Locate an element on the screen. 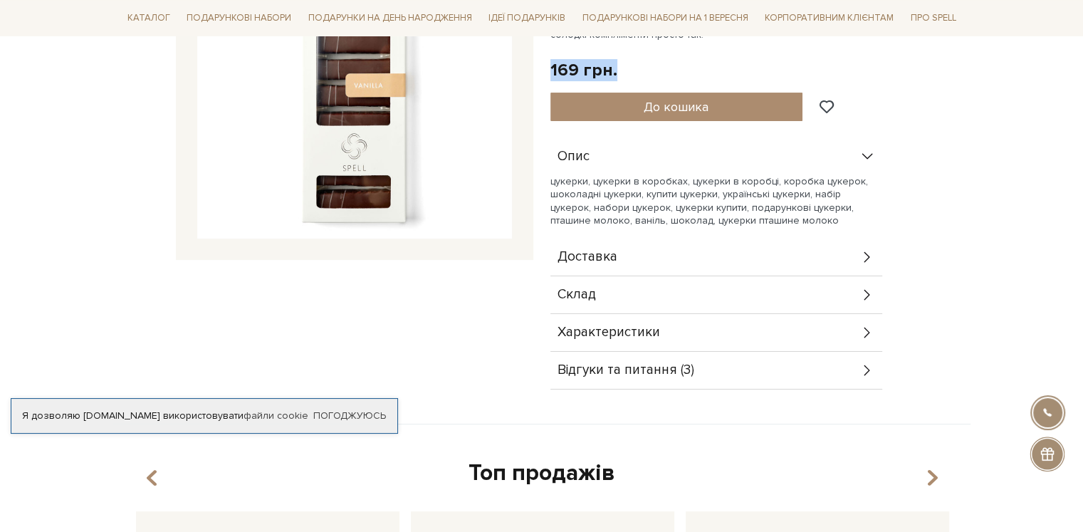  button: До кошика is located at coordinates (676, 107).